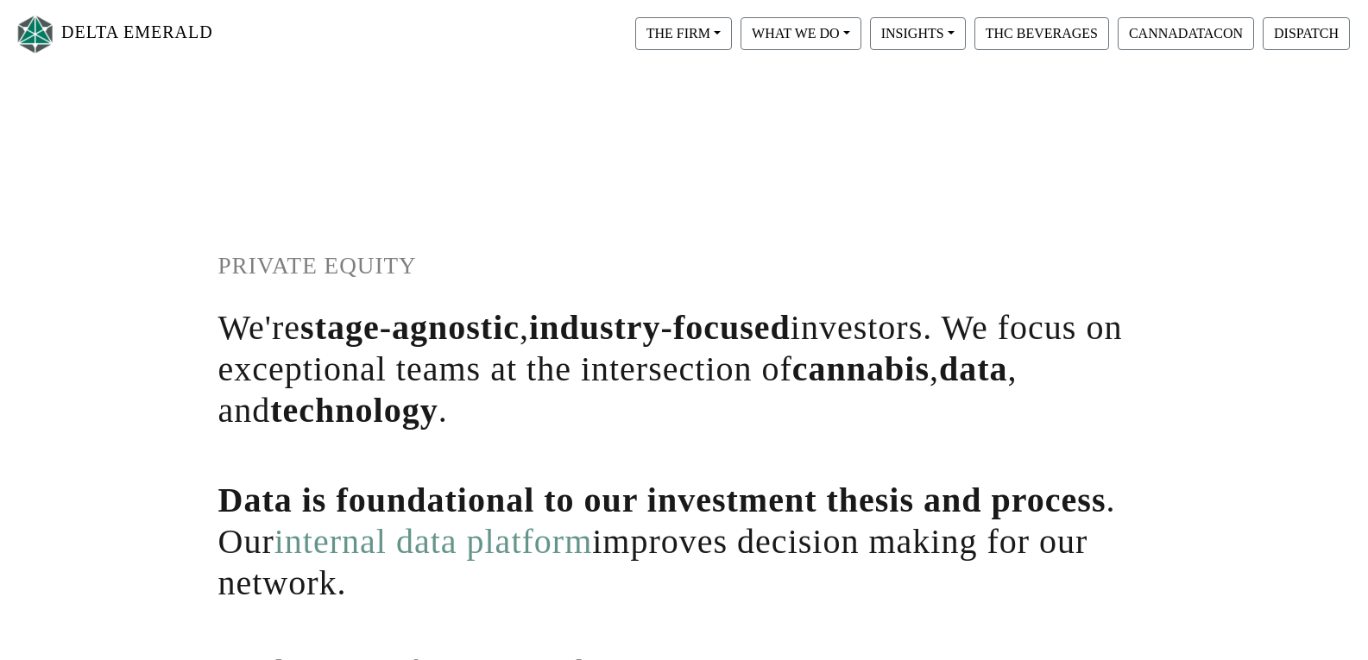  Describe the element at coordinates (433, 541) in the screenshot. I see `a: internal data platform` at that location.